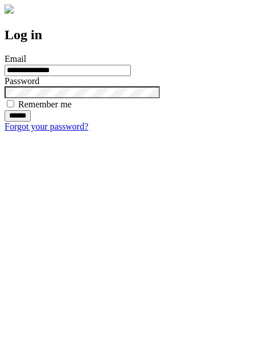 This screenshot has width=256, height=342. What do you see at coordinates (46, 126) in the screenshot?
I see `a: Forgot your password?` at bounding box center [46, 126].